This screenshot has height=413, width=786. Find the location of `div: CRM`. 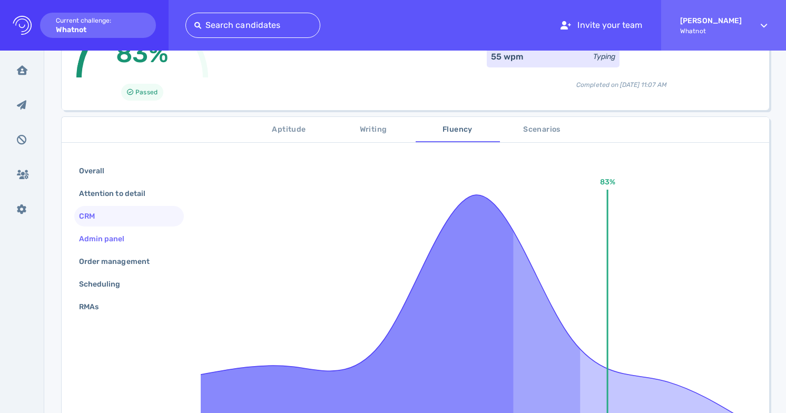

div: CRM is located at coordinates (92, 216).